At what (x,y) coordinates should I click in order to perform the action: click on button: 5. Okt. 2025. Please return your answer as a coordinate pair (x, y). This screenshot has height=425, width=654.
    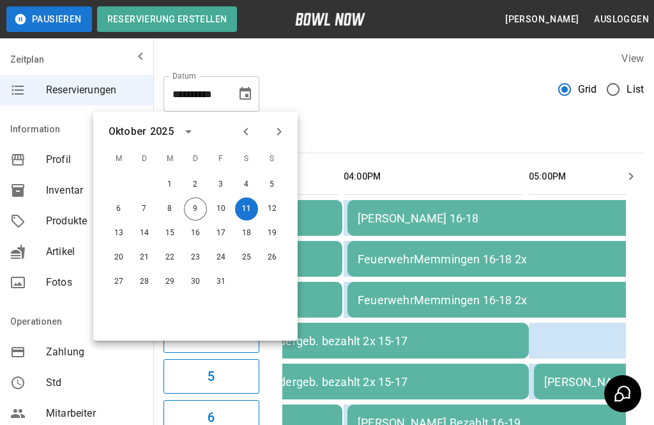
    Looking at the image, I should click on (272, 185).